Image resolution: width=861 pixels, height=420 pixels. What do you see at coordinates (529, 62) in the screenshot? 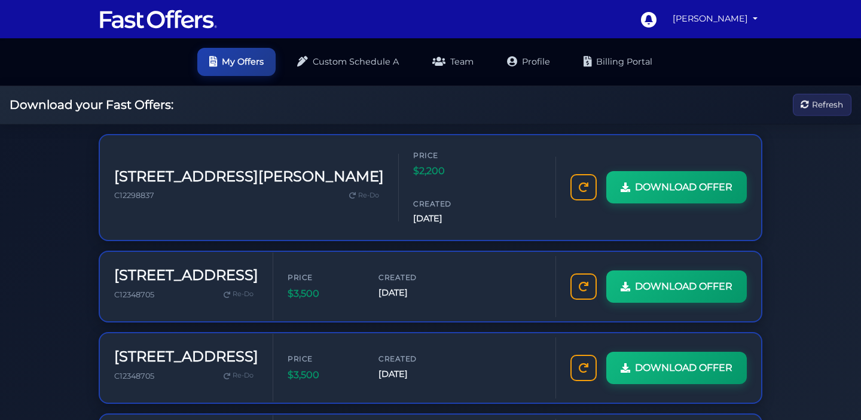
I see `a: Profile` at bounding box center [529, 62].